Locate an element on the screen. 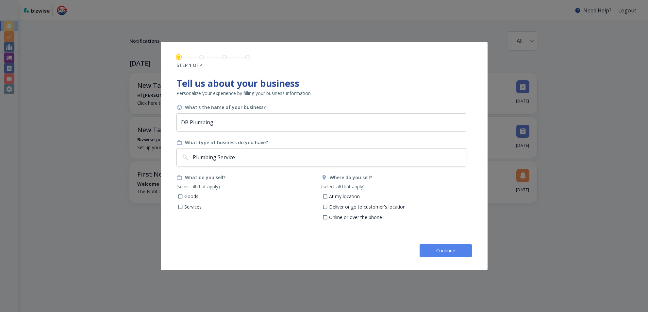 This screenshot has height=312, width=648. h6: What type of business do you have? is located at coordinates (226, 143).